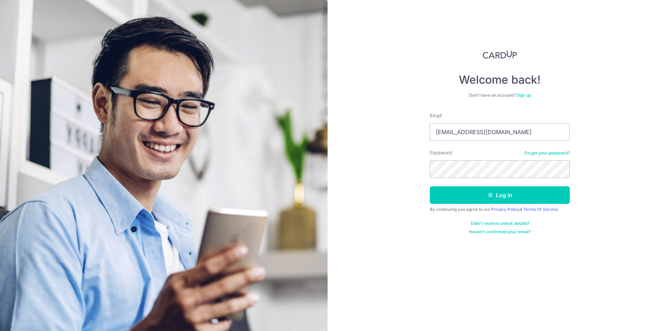 Image resolution: width=672 pixels, height=331 pixels. What do you see at coordinates (436, 115) in the screenshot?
I see `label: Email` at bounding box center [436, 115].